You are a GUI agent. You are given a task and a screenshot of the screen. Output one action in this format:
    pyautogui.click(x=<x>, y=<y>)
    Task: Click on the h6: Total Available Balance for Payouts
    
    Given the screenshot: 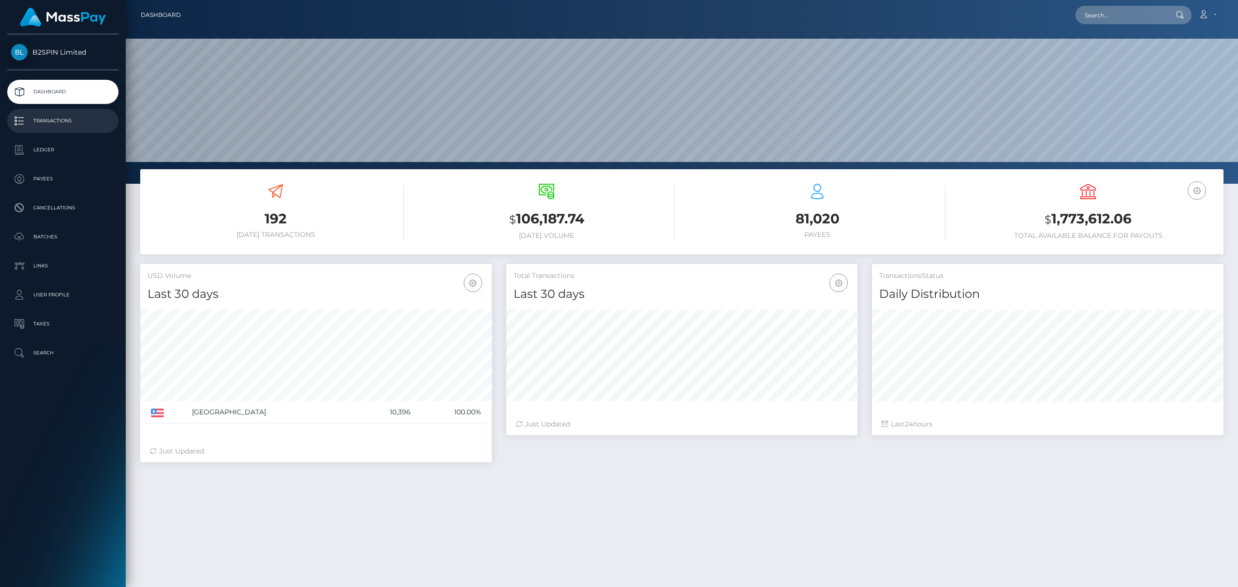 What is the action you would take?
    pyautogui.click(x=1088, y=235)
    